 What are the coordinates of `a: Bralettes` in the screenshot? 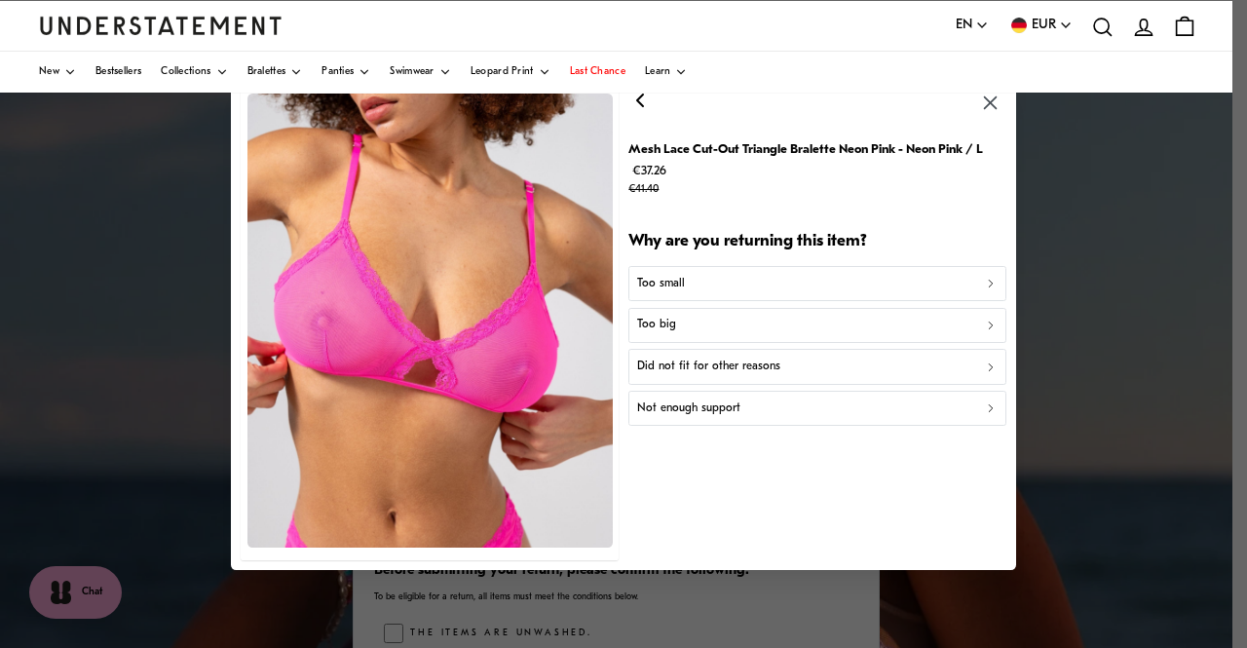 It's located at (275, 72).